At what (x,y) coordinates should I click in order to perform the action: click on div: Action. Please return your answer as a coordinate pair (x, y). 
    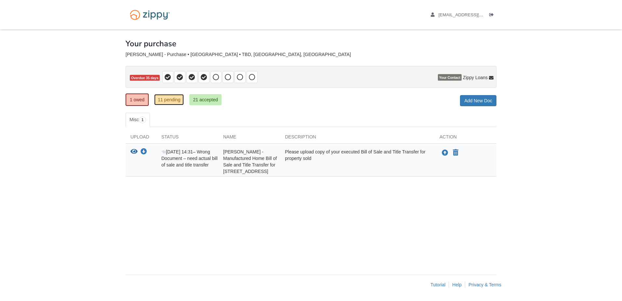
    Looking at the image, I should click on (465, 138).